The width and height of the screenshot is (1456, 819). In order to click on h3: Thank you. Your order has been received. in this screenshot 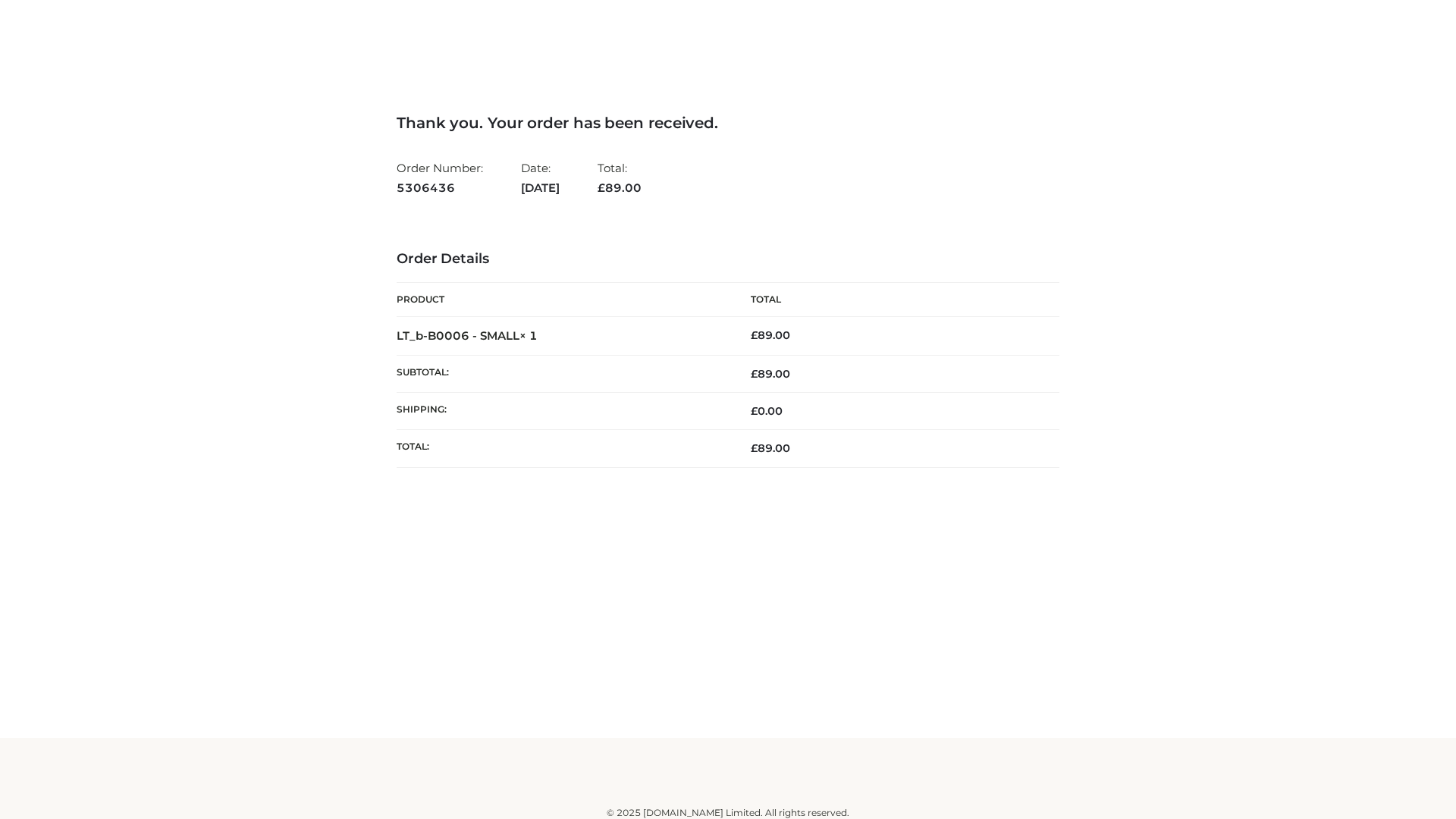, I will do `click(728, 123)`.